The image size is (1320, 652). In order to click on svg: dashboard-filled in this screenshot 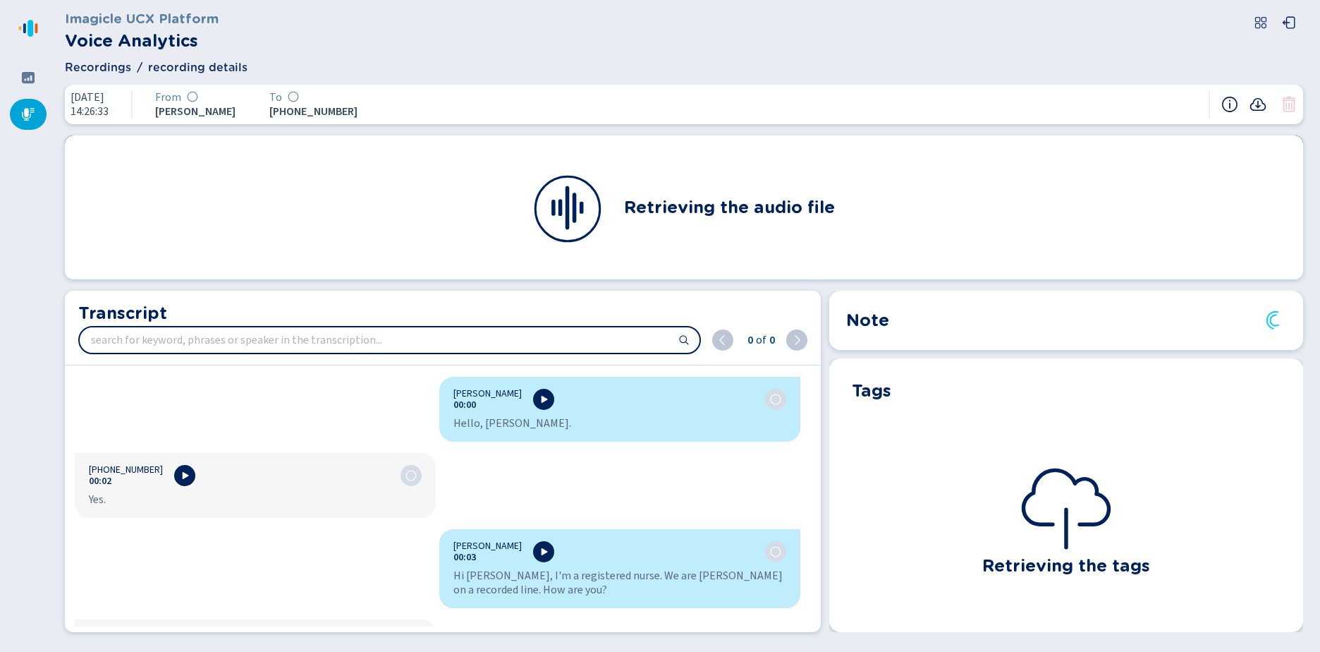, I will do `click(28, 78)`.